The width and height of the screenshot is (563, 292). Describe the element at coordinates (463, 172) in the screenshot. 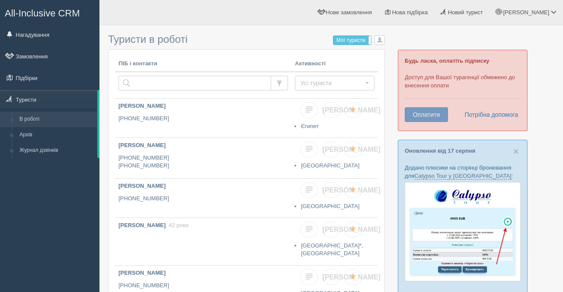

I see `p: Додано плюсики на сторінці бронювання для :` at that location.